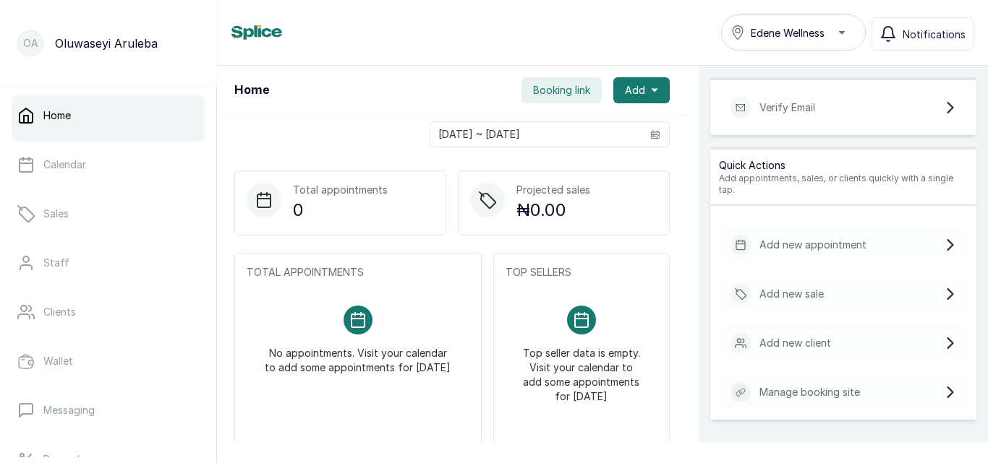 The width and height of the screenshot is (988, 463). I want to click on p: ₦0.00, so click(553, 210).